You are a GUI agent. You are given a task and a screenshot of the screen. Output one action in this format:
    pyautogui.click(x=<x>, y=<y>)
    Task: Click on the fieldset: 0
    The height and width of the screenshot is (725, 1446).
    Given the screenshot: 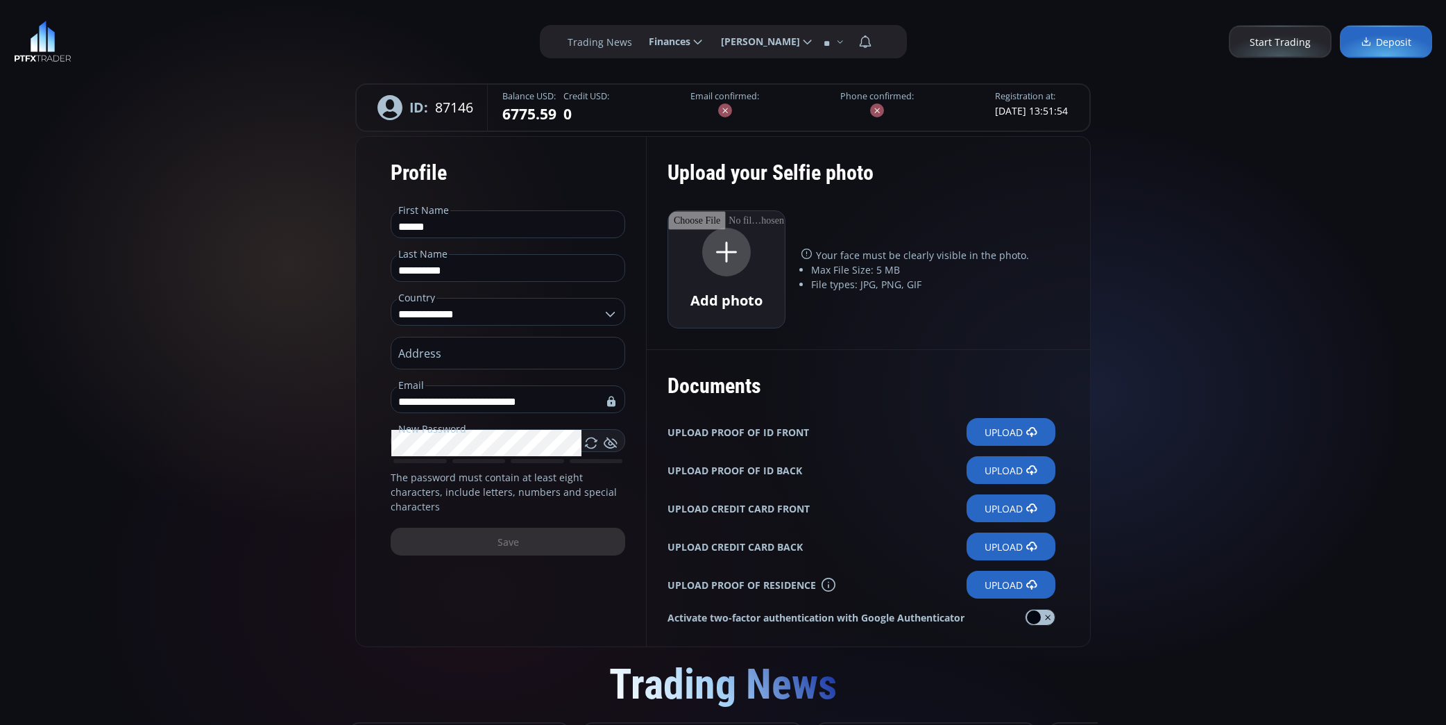 What is the action you would take?
    pyautogui.click(x=586, y=108)
    